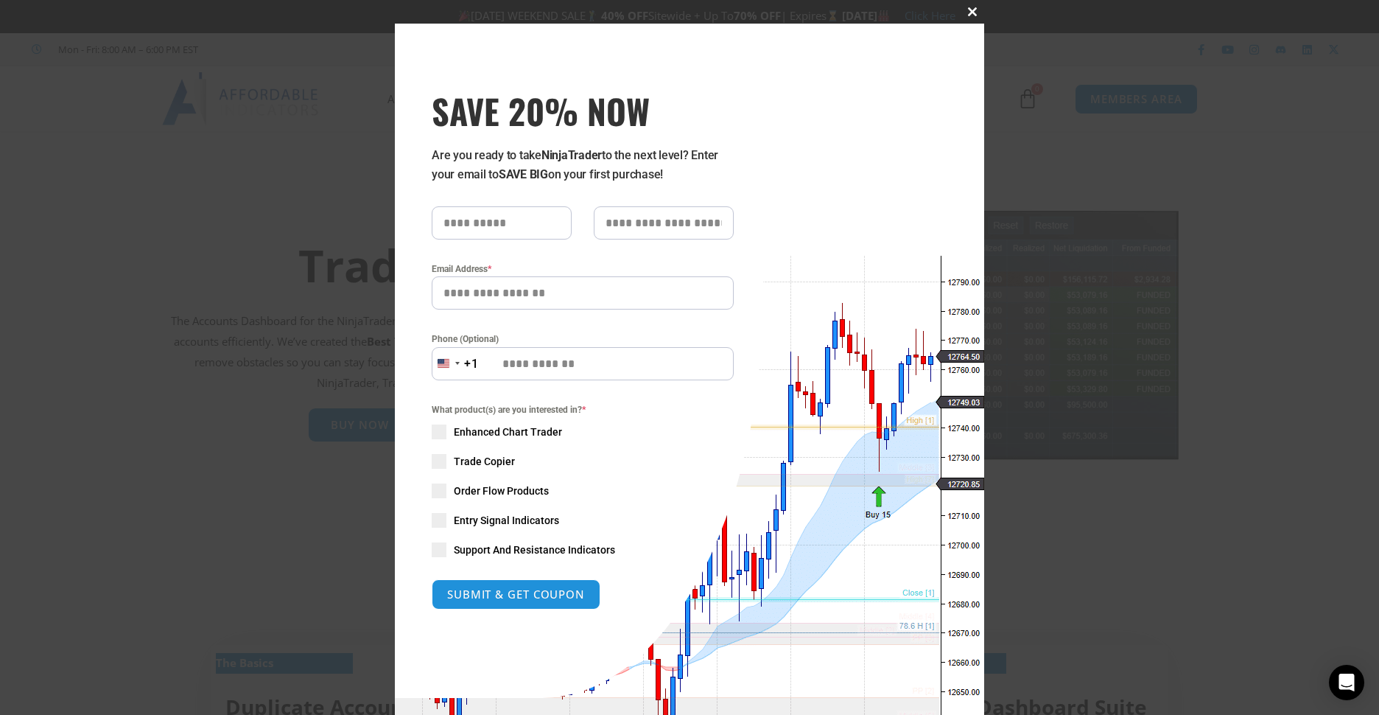  I want to click on label: Support And Resistance Indicators, so click(583, 550).